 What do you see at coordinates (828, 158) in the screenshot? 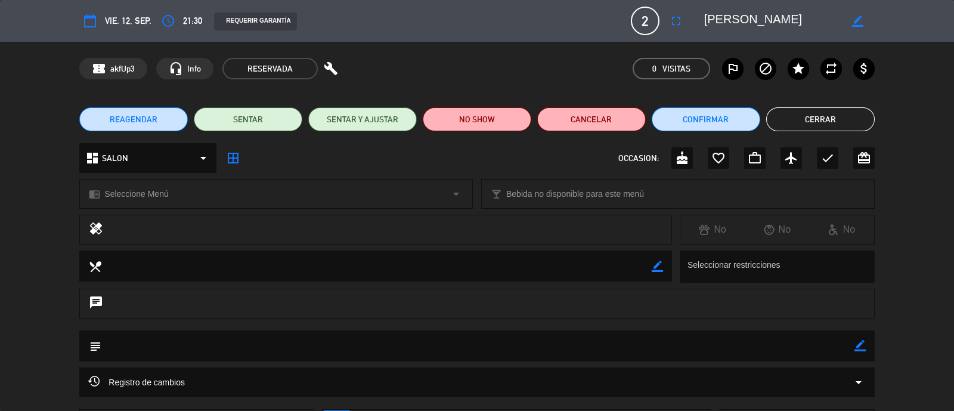
I see `i: check` at bounding box center [828, 158].